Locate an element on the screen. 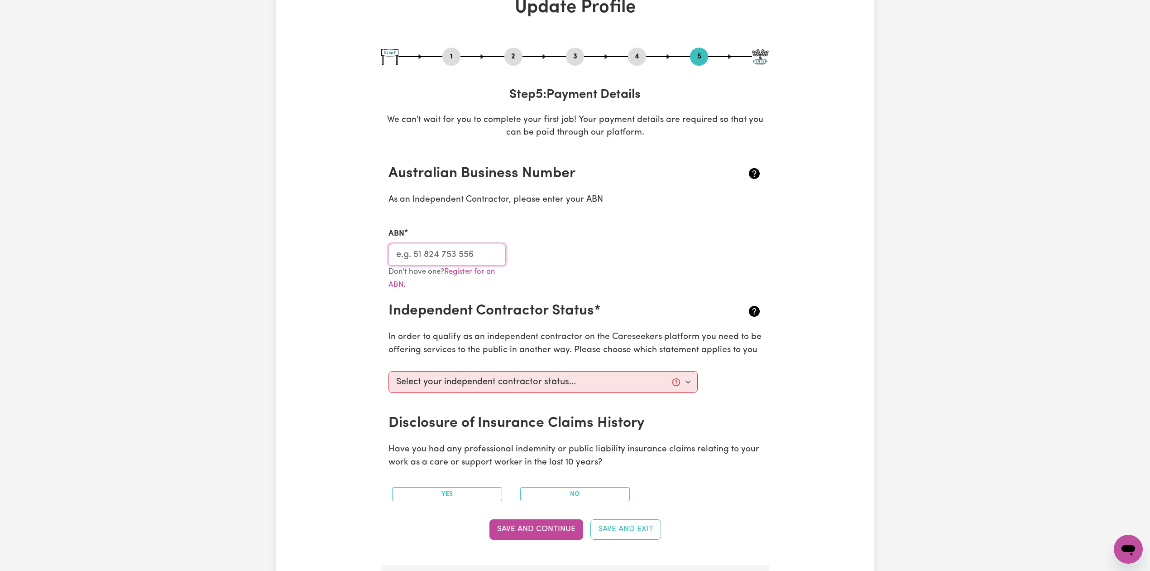  input: e.g. 51 824 753 556 is located at coordinates (447, 255).